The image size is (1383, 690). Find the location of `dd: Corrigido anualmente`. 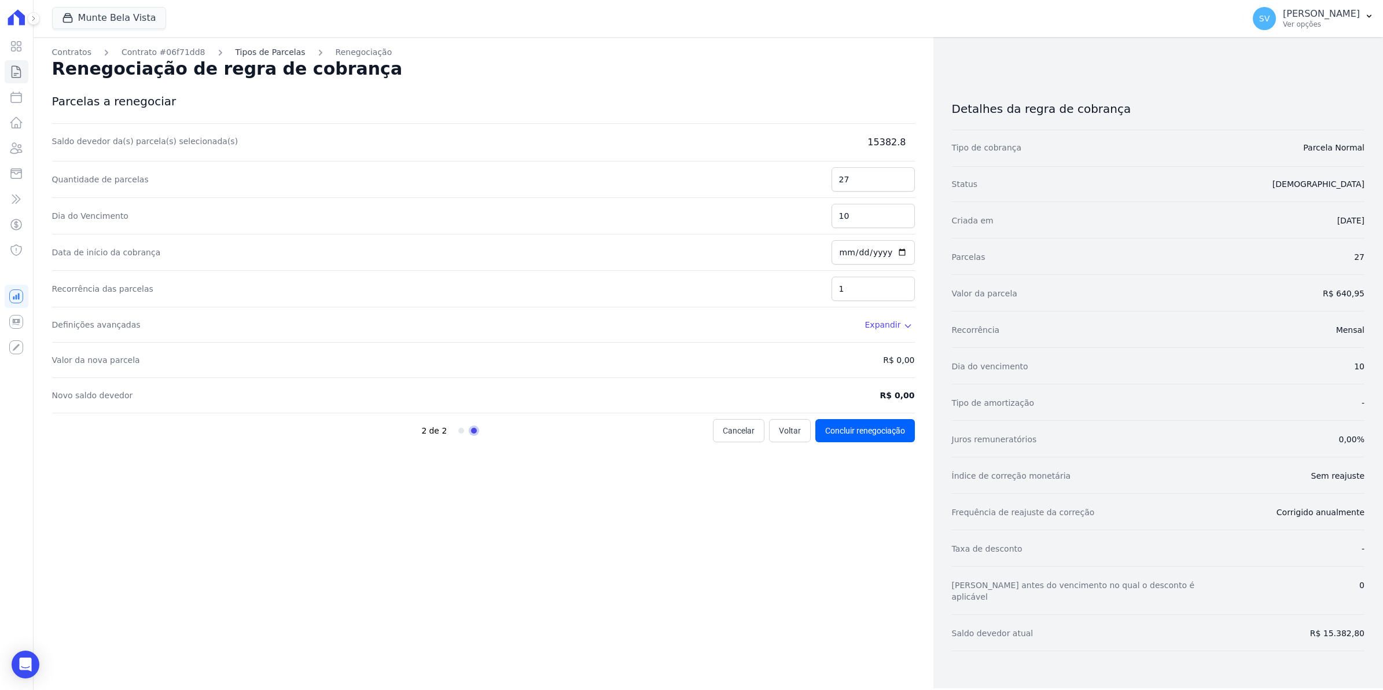

dd: Corrigido anualmente is located at coordinates (1284, 512).